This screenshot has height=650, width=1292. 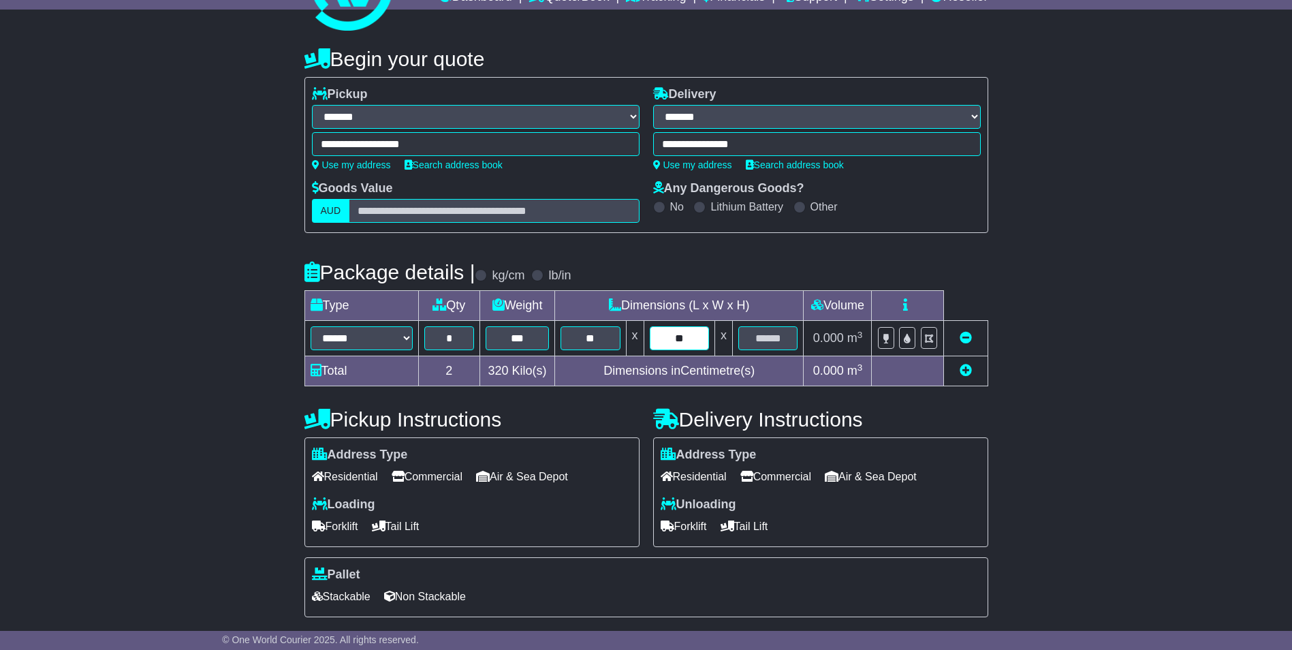 I want to click on td: Dimensions in Centimetre(s), so click(x=679, y=371).